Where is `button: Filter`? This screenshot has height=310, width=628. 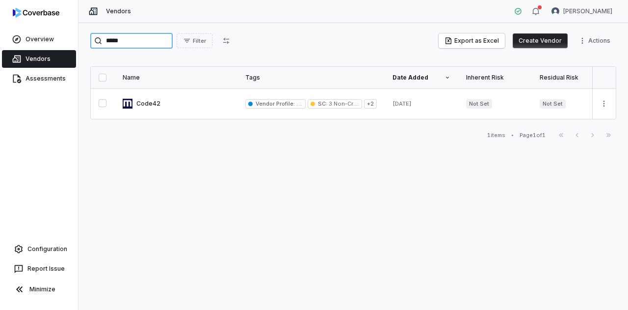 button: Filter is located at coordinates (194, 41).